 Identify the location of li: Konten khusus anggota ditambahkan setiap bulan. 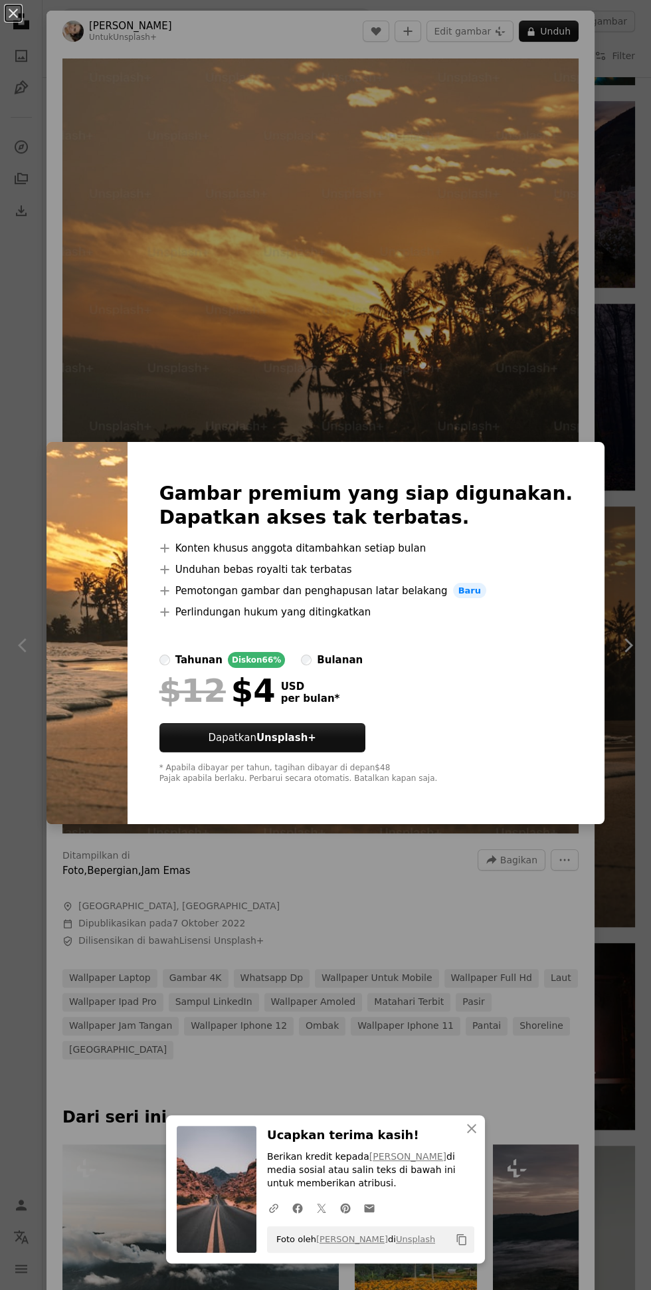
(366, 548).